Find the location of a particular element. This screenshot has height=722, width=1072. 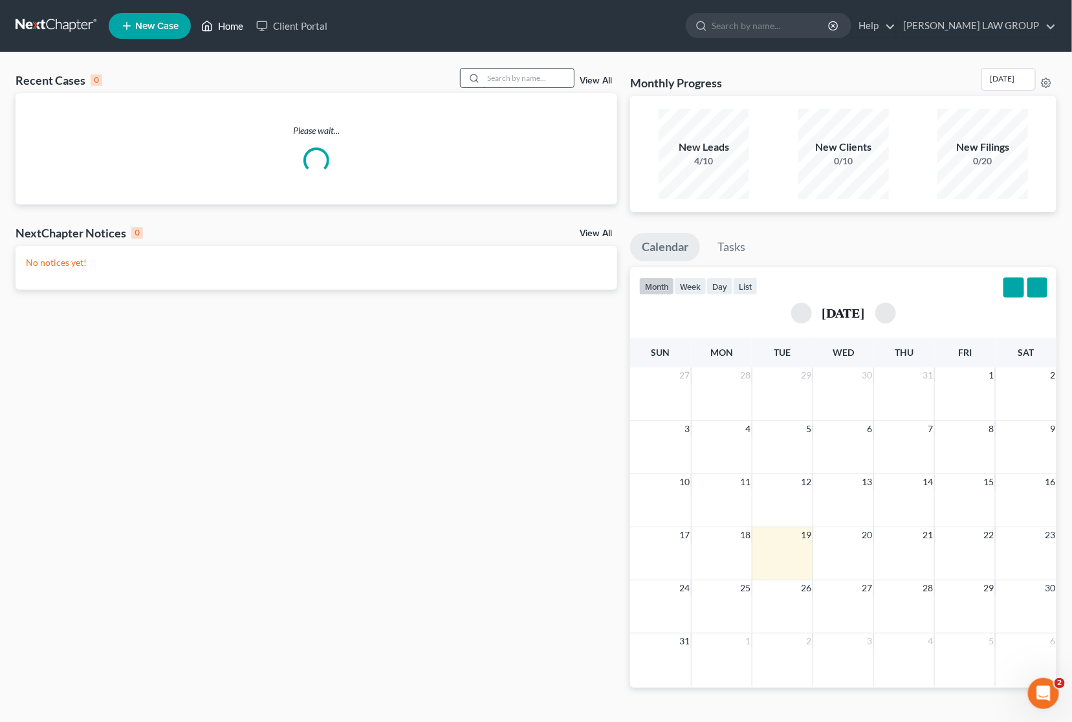

div: New Leads is located at coordinates (704, 147).